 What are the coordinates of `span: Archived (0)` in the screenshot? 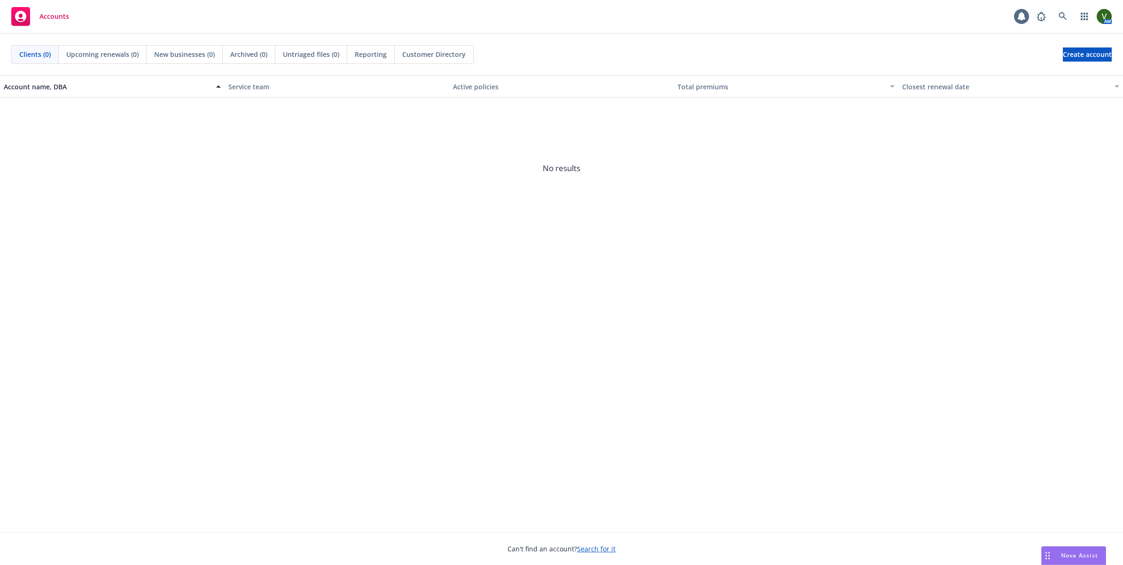 It's located at (249, 54).